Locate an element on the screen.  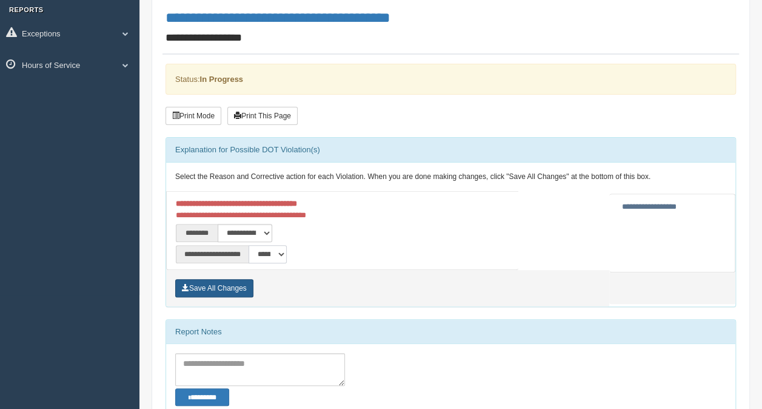
div: Status: is located at coordinates (450, 79).